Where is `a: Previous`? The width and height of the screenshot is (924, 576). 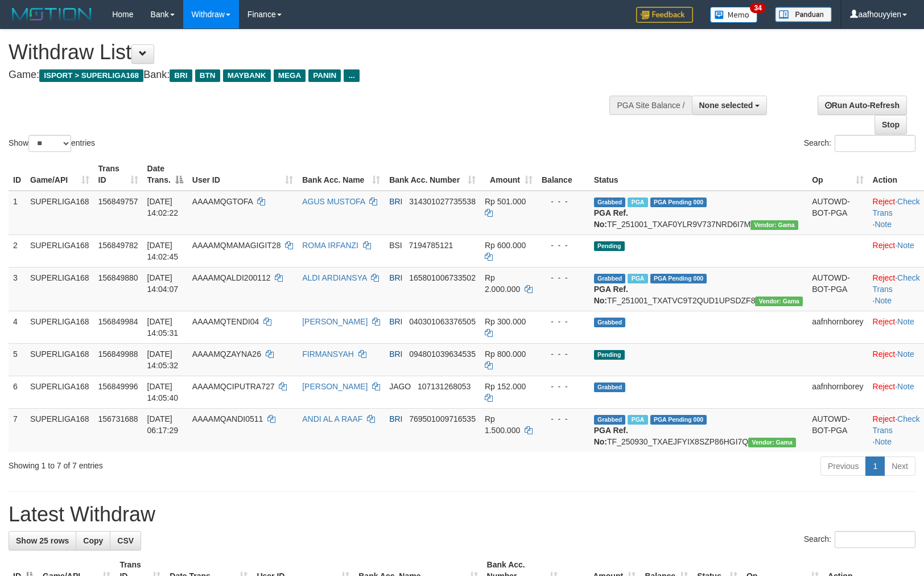 a: Previous is located at coordinates (843, 466).